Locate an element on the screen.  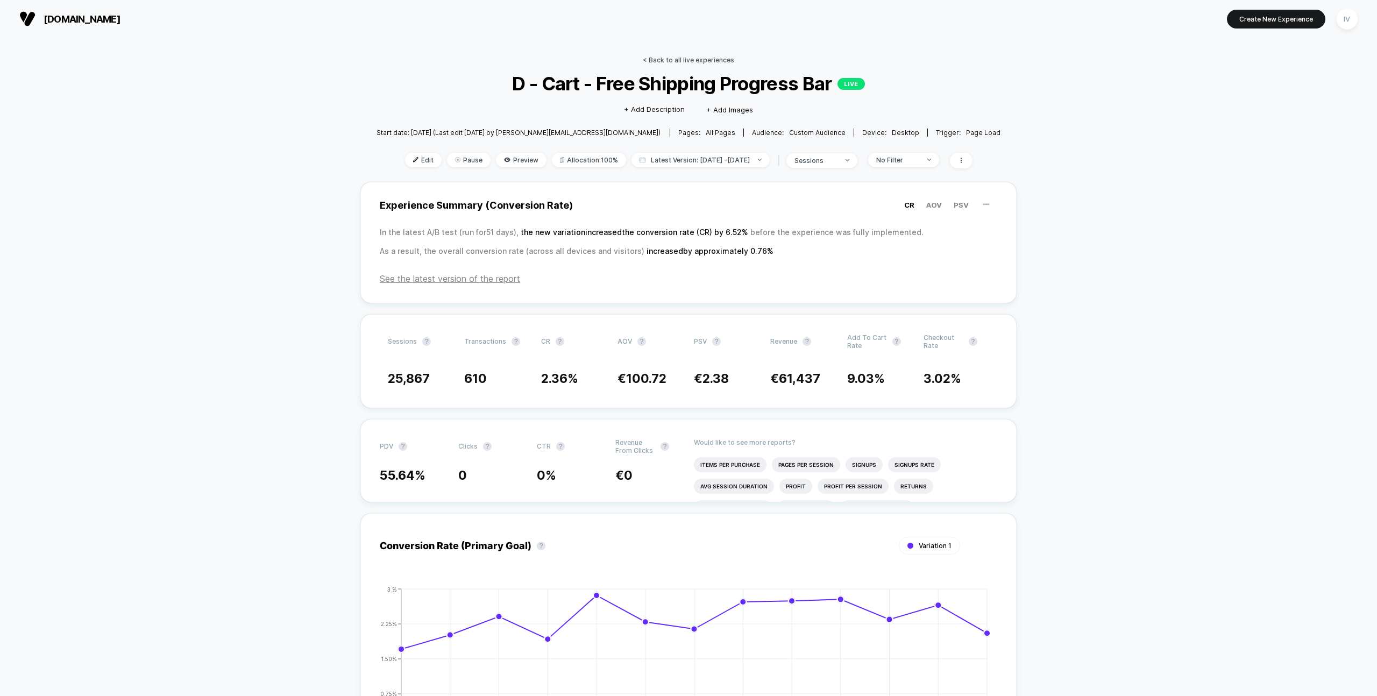
span: Page Load is located at coordinates (983, 132).